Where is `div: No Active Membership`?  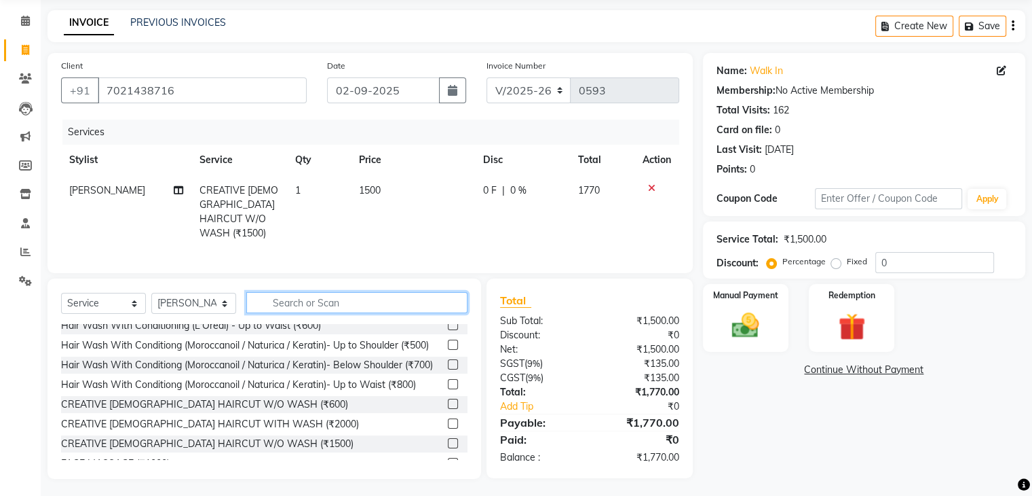 div: No Active Membership is located at coordinates (864, 90).